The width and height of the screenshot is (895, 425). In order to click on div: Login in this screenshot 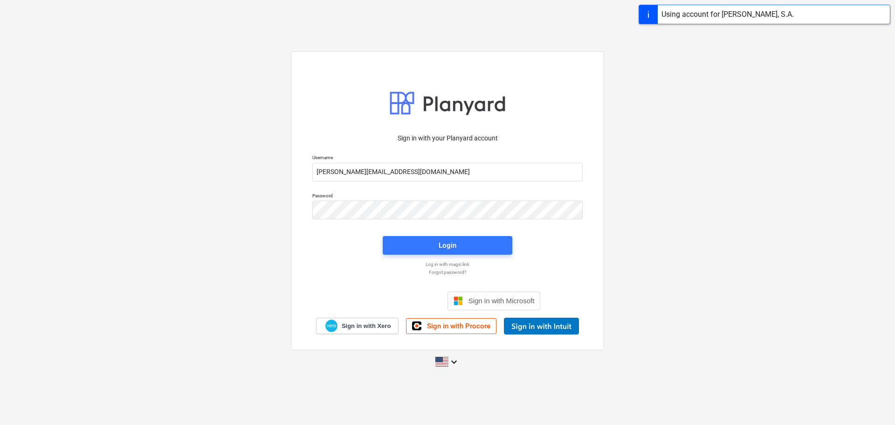, I will do `click(448, 245)`.